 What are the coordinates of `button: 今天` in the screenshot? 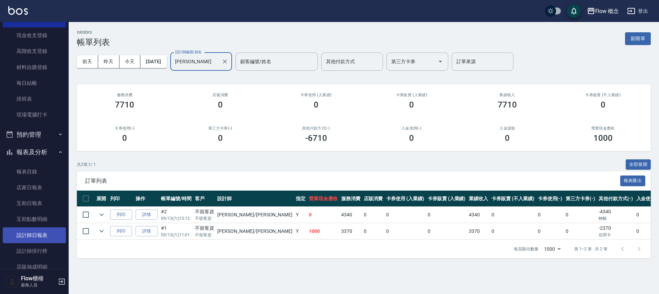 It's located at (130, 61).